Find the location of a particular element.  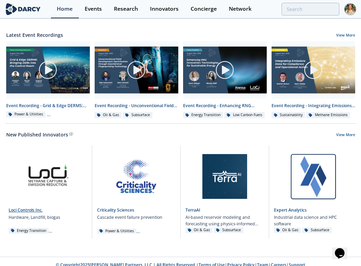

div: Innovators is located at coordinates (164, 9).